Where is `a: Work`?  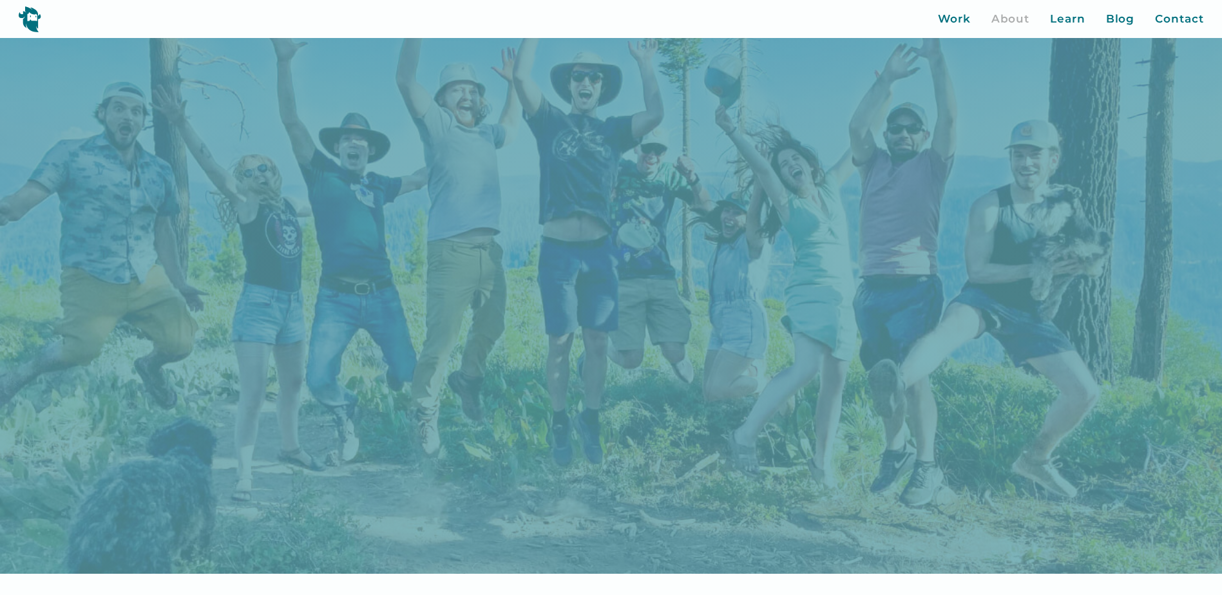 a: Work is located at coordinates (954, 19).